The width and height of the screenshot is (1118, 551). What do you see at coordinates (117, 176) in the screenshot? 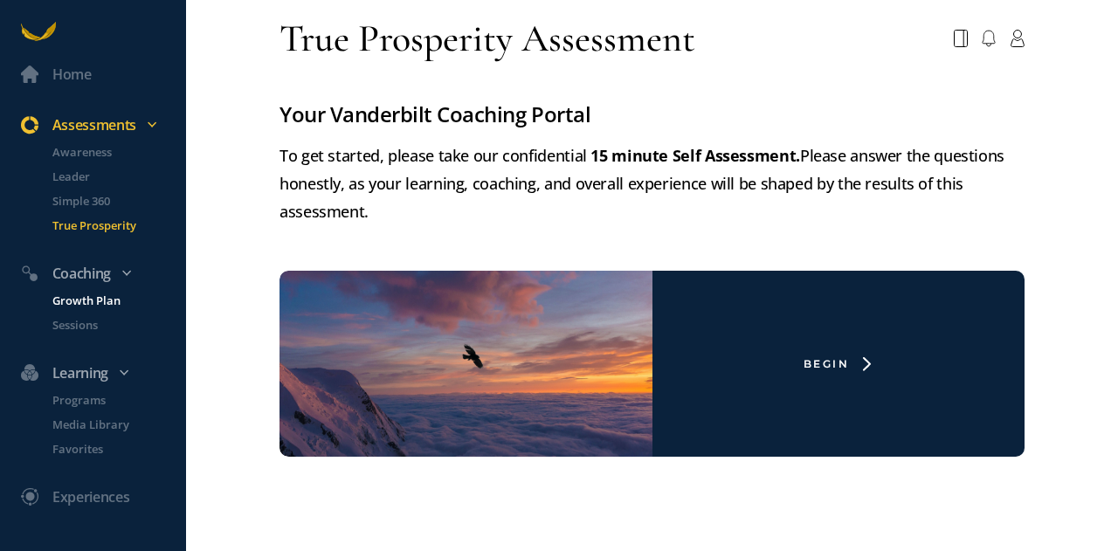
I see `p: Leader` at bounding box center [117, 176].